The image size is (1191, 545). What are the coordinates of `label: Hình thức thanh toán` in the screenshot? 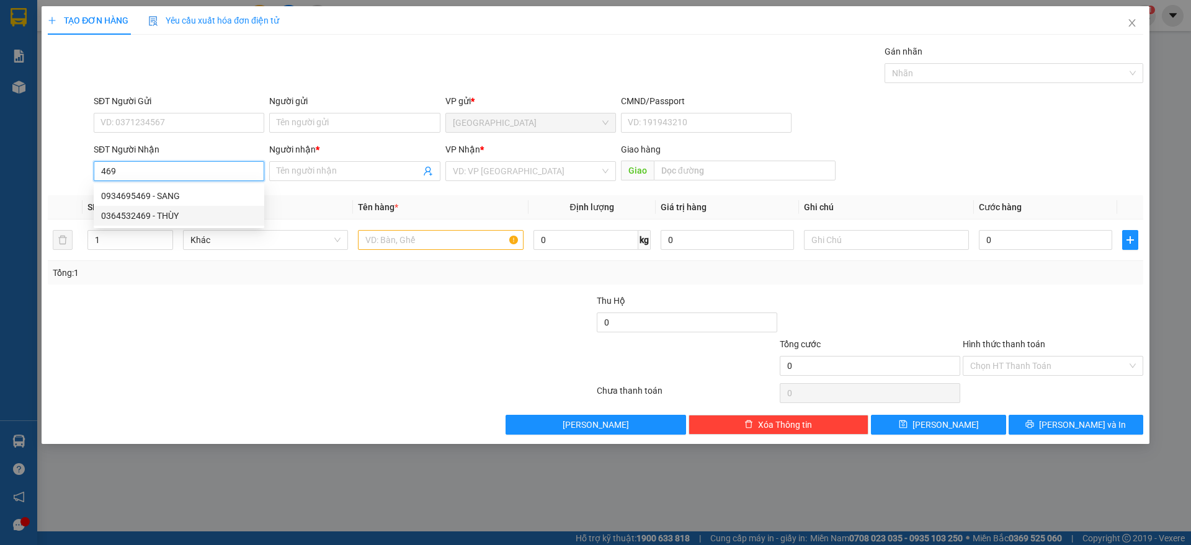 It's located at (1004, 344).